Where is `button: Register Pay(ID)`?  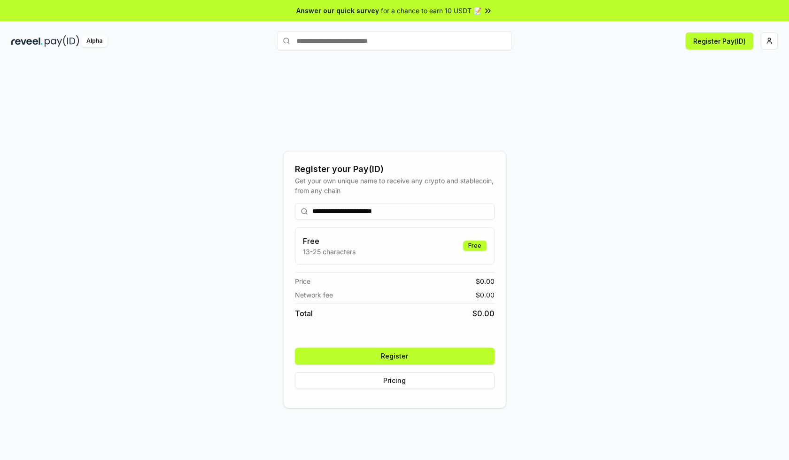 button: Register Pay(ID) is located at coordinates (720, 41).